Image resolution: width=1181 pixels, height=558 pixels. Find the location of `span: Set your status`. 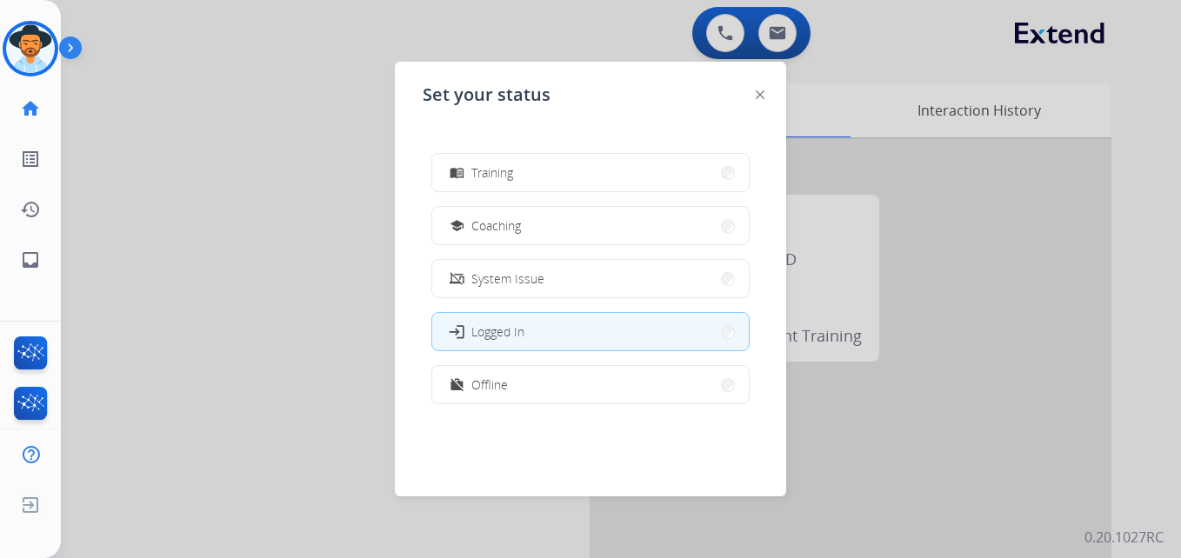

span: Set your status is located at coordinates (486, 95).